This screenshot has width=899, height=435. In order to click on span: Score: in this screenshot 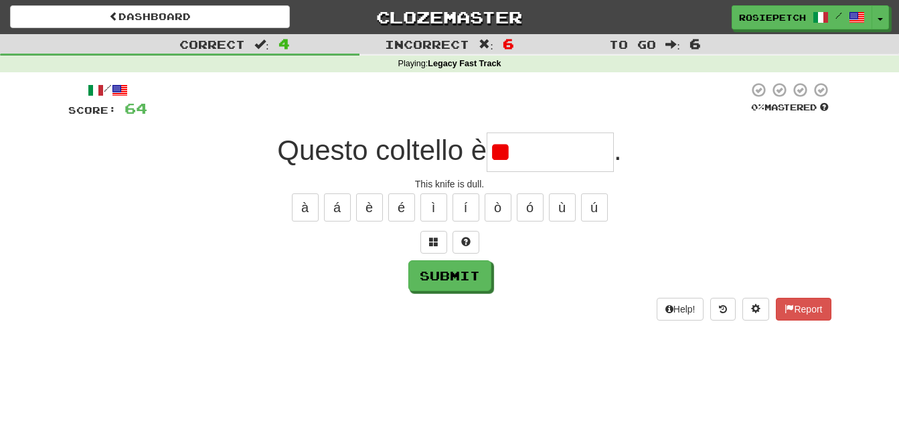, I will do `click(92, 110)`.